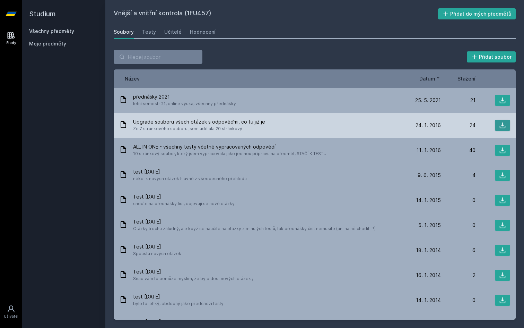 The width and height of the screenshot is (524, 328). I want to click on span: ALL IN ONE - všechny testy včetně vypracovaných odpovědí, so click(230, 147).